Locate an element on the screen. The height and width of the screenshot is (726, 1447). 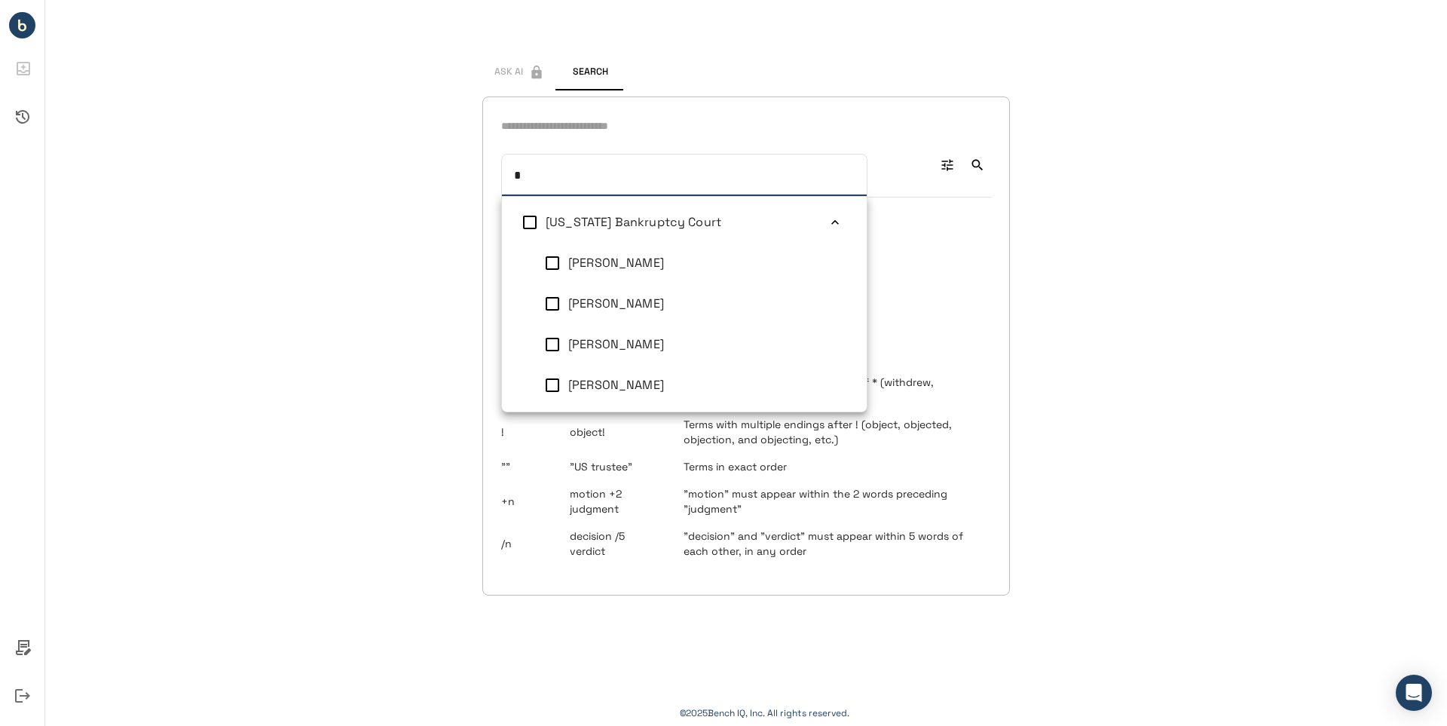
span: John T Dorsey is located at coordinates (616, 303).